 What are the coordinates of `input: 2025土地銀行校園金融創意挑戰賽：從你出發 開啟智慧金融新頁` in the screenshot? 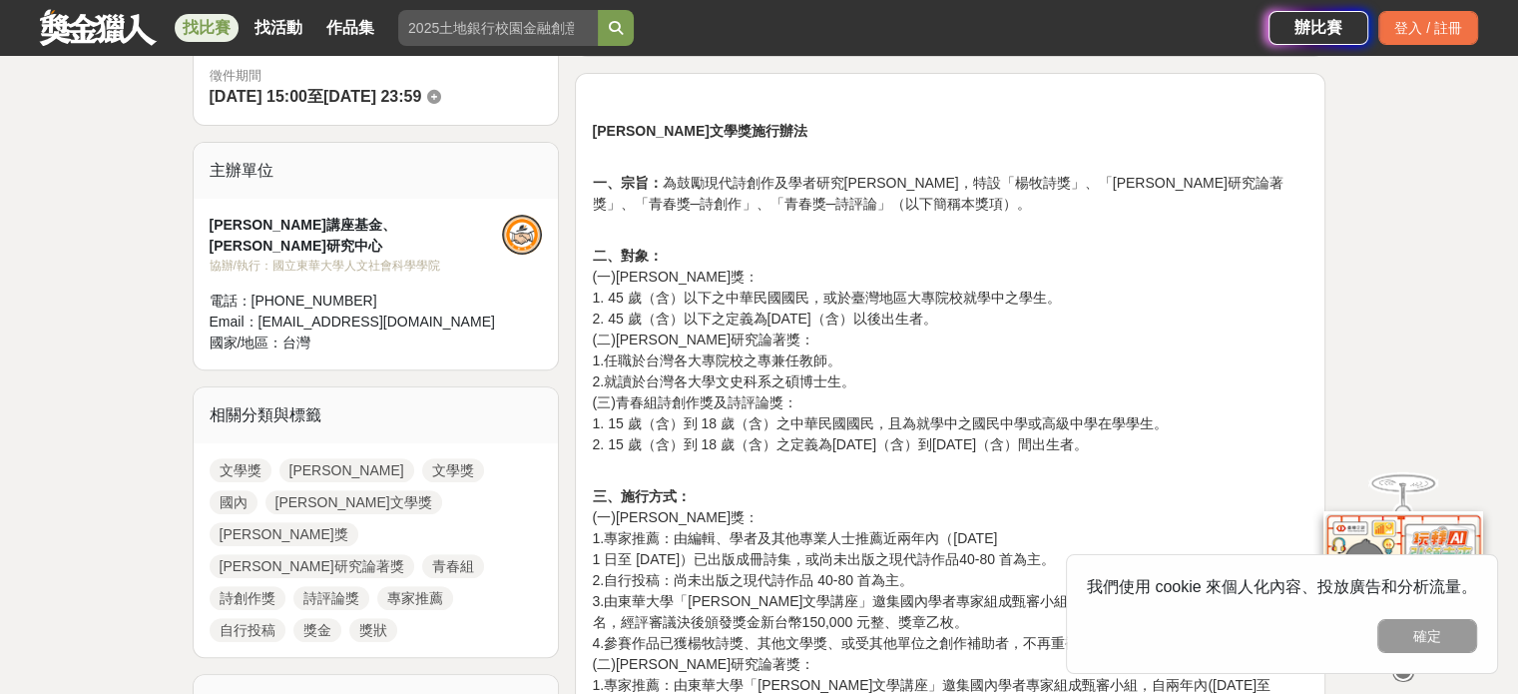 It's located at (498, 28).